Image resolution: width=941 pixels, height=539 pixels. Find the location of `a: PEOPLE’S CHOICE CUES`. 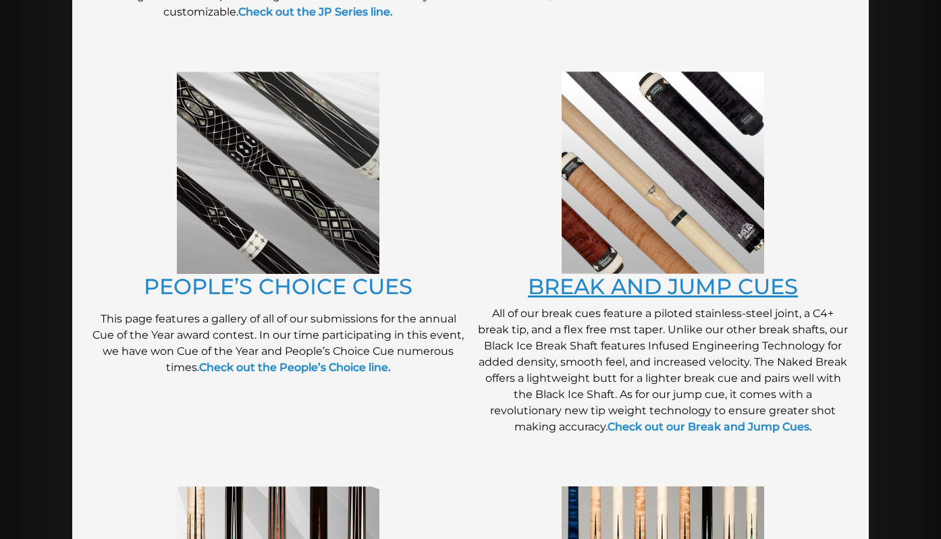

a: PEOPLE’S CHOICE CUES is located at coordinates (278, 286).